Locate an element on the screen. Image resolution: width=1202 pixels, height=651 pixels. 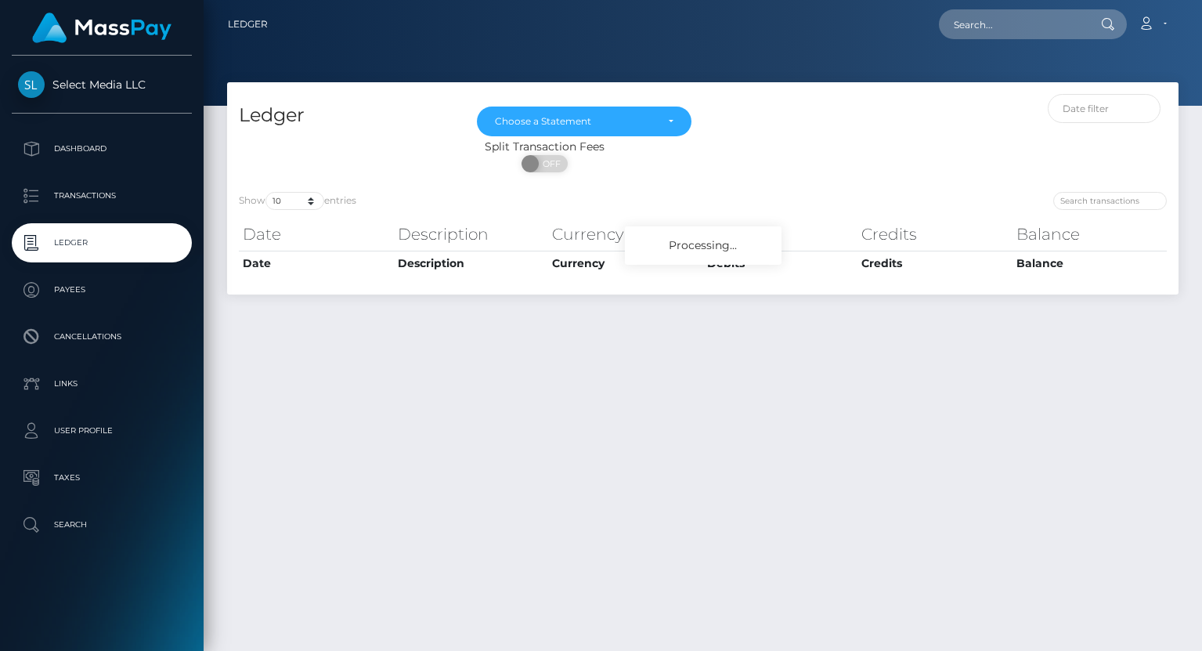
div: Split Transaction Fees is located at coordinates (544, 146).